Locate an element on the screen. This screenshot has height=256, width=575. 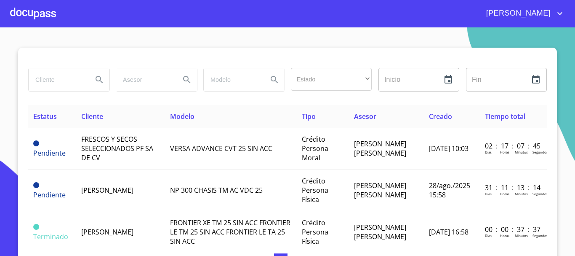
span: Crédito Persona Moral is located at coordinates (315, 148).